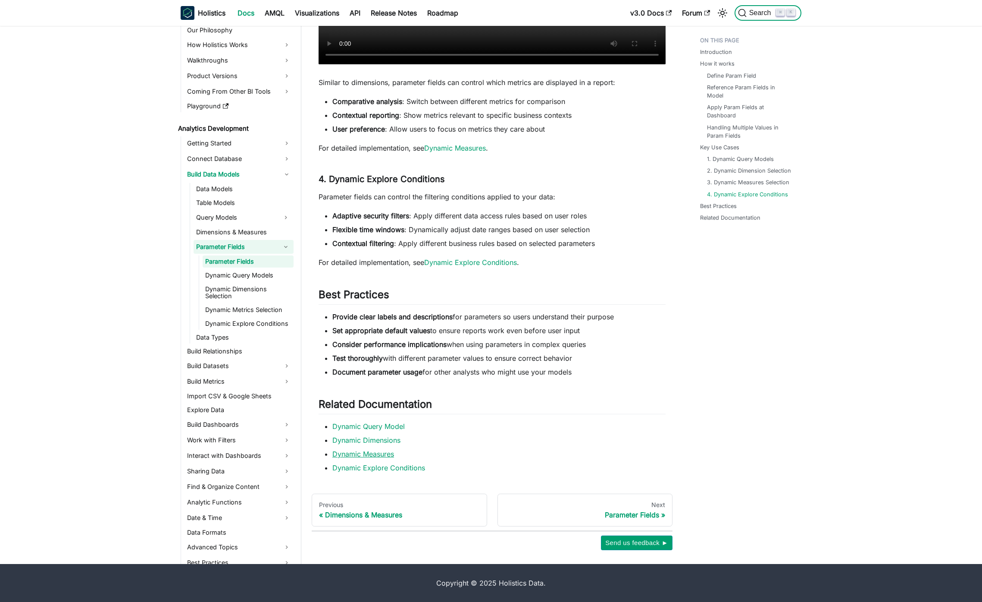 Image resolution: width=982 pixels, height=602 pixels. What do you see at coordinates (499, 129) in the screenshot?
I see `li: : Allow users to focus on metrics they care about` at bounding box center [499, 129].